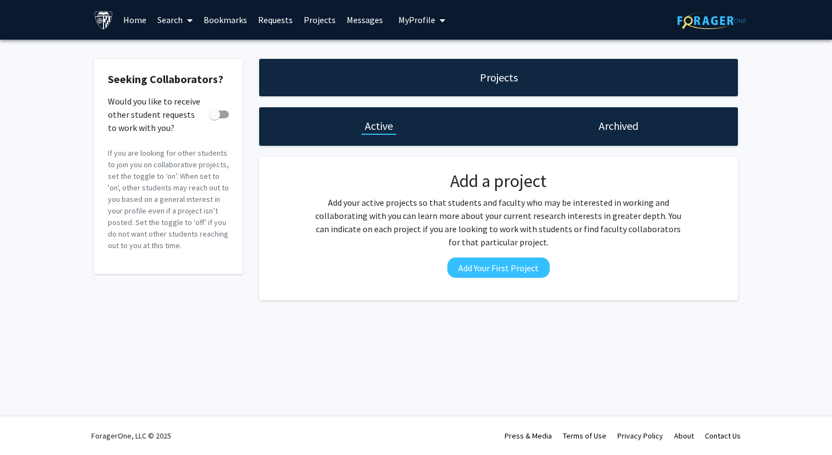 This screenshot has height=455, width=832. I want to click on div: ForagerOne, LLC © 2025, so click(131, 436).